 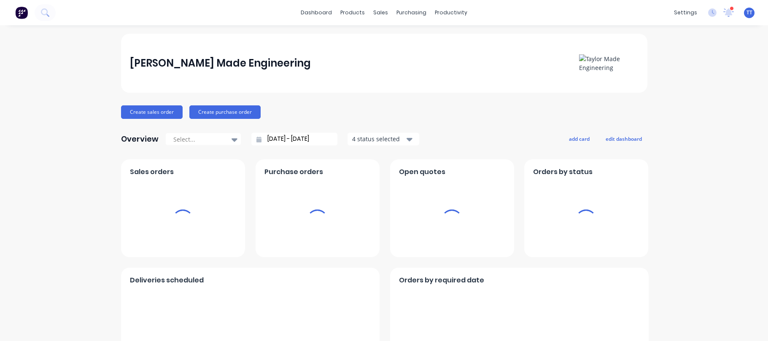 What do you see at coordinates (293, 172) in the screenshot?
I see `span: Purchase orders` at bounding box center [293, 172].